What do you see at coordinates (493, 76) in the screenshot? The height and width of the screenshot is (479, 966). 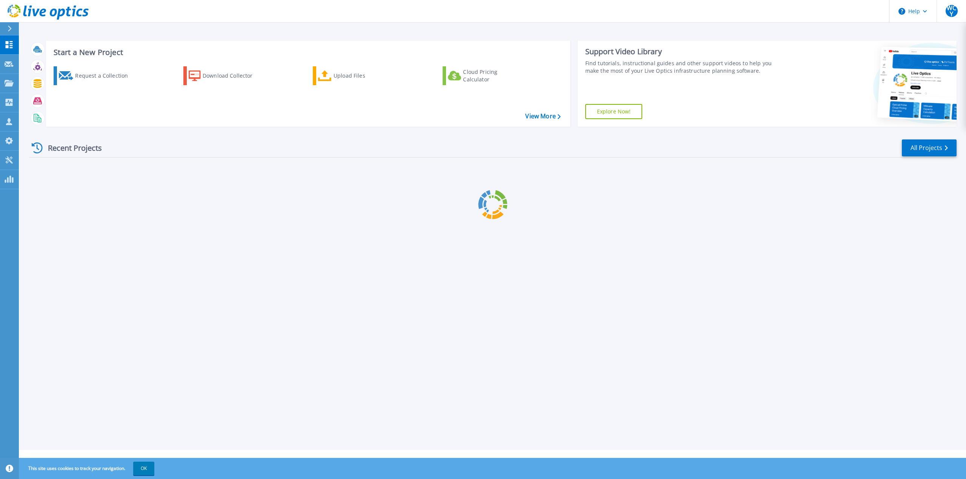 I see `div: Cloud Pricing Calculator` at bounding box center [493, 76].